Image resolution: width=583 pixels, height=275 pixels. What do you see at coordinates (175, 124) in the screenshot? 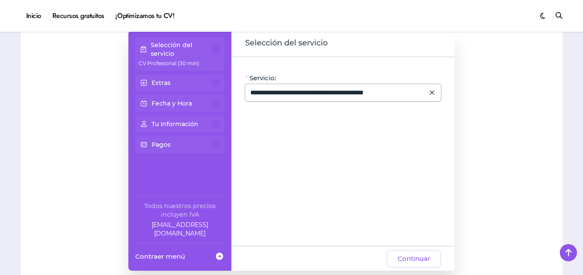
I see `p: Tu Información` at bounding box center [175, 124].